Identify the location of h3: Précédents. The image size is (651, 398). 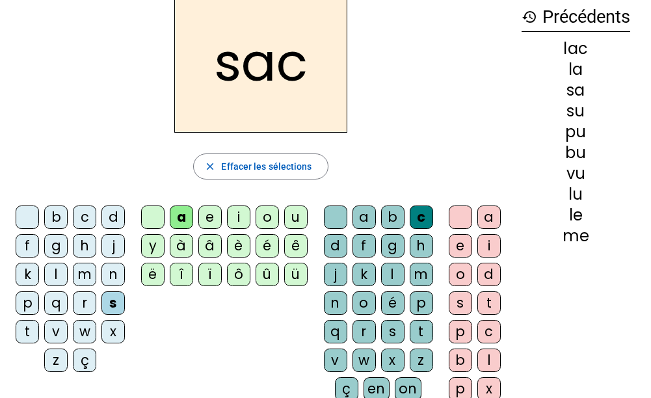
(576, 17).